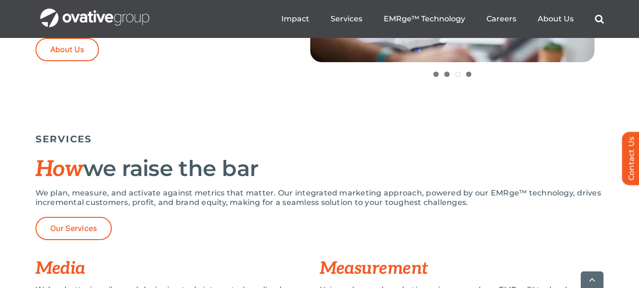 The width and height of the screenshot is (639, 288). What do you see at coordinates (501, 19) in the screenshot?
I see `a: Careers` at bounding box center [501, 19].